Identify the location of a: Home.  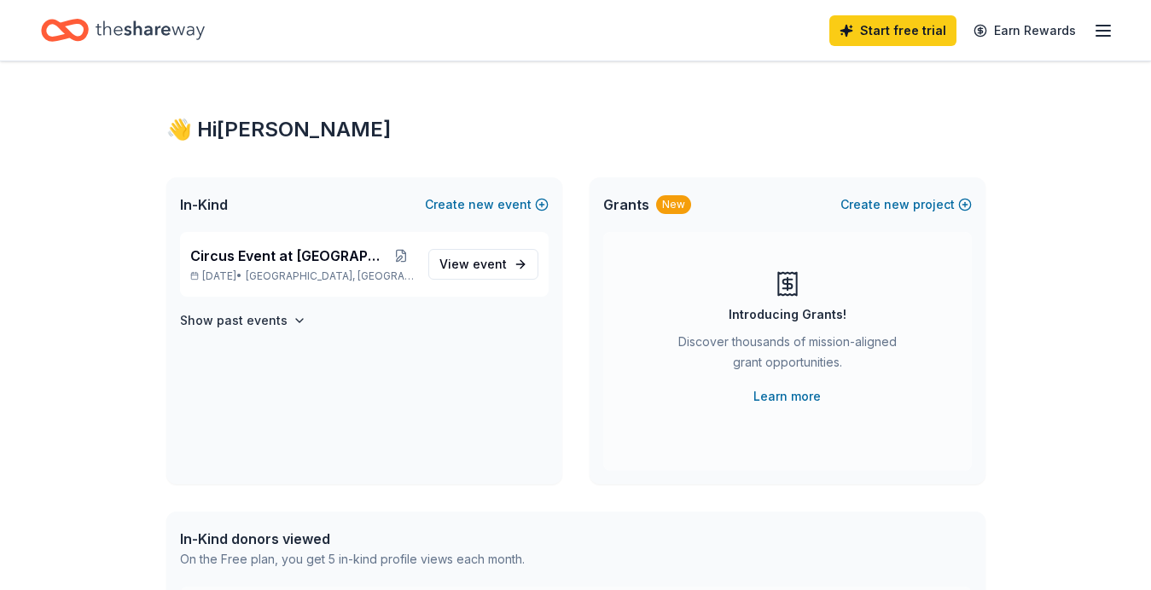
(123, 30).